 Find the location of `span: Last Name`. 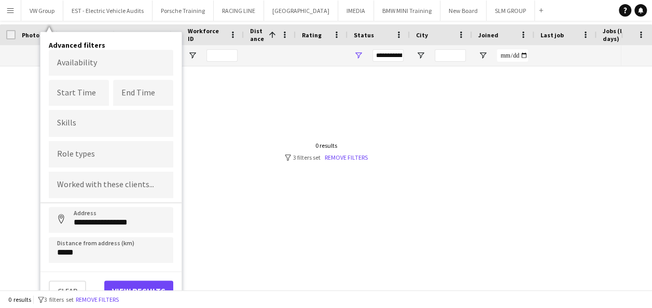

span: Last Name is located at coordinates (146, 35).